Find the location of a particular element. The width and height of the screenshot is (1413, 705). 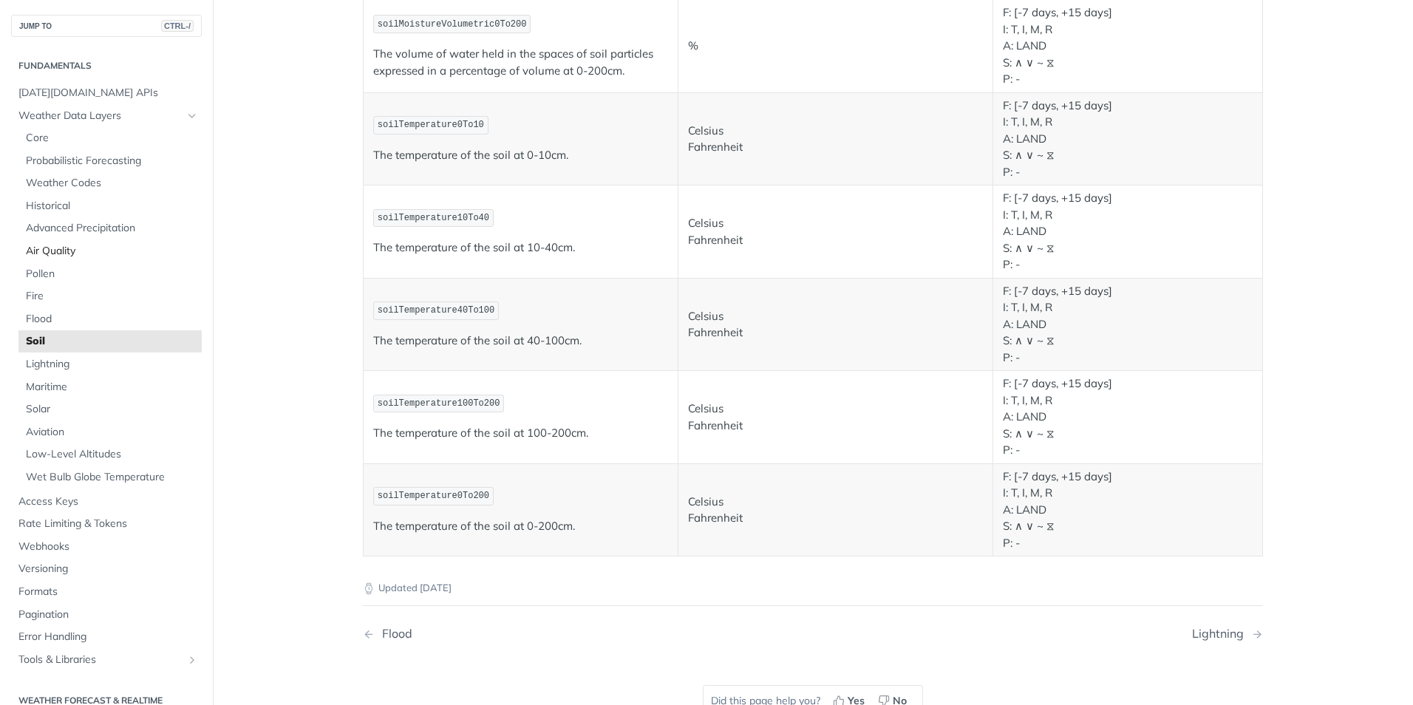

a: Maritime is located at coordinates (110, 387).